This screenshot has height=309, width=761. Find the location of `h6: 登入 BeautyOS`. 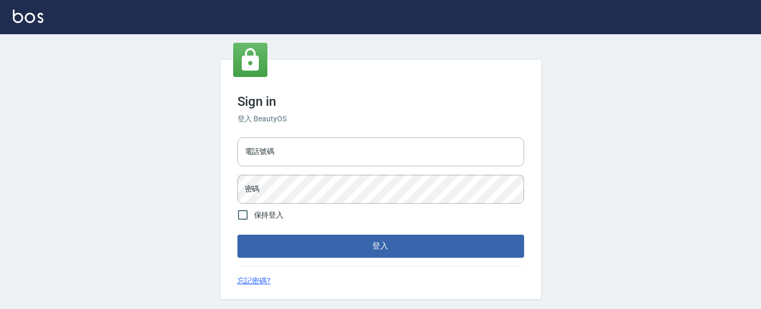

h6: 登入 BeautyOS is located at coordinates (381, 119).